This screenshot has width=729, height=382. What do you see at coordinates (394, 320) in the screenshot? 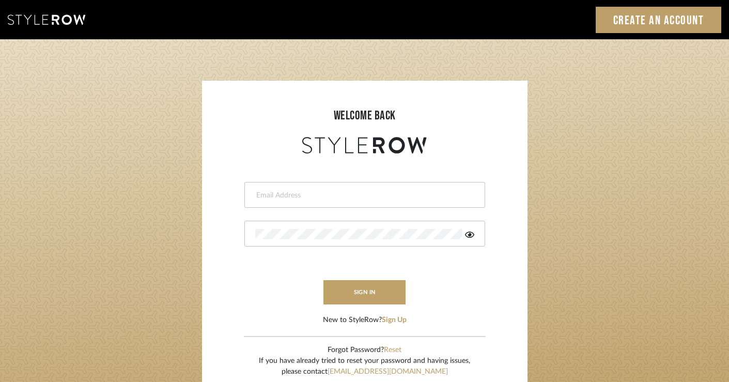
I see `button: Sign Up` at bounding box center [394, 320].